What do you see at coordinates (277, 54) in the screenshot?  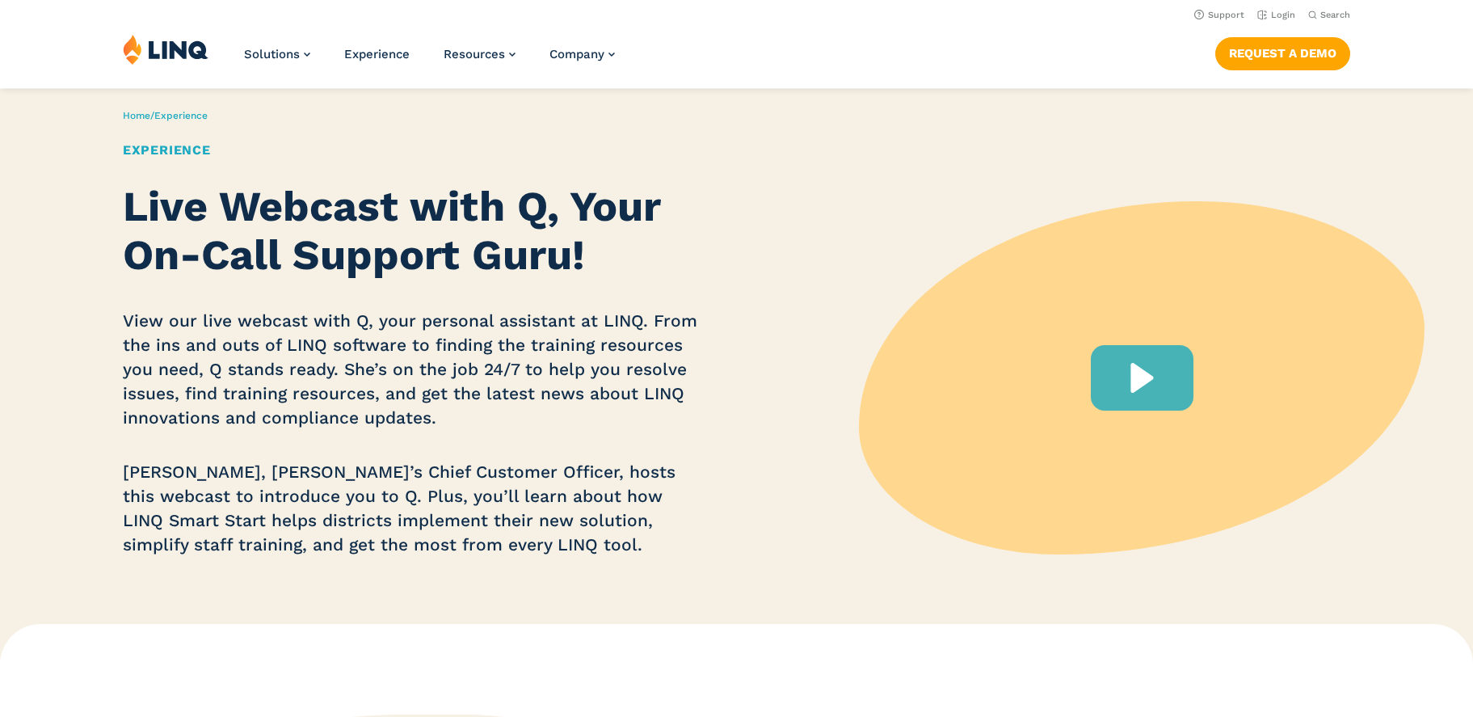 I see `a: Solutions` at bounding box center [277, 54].